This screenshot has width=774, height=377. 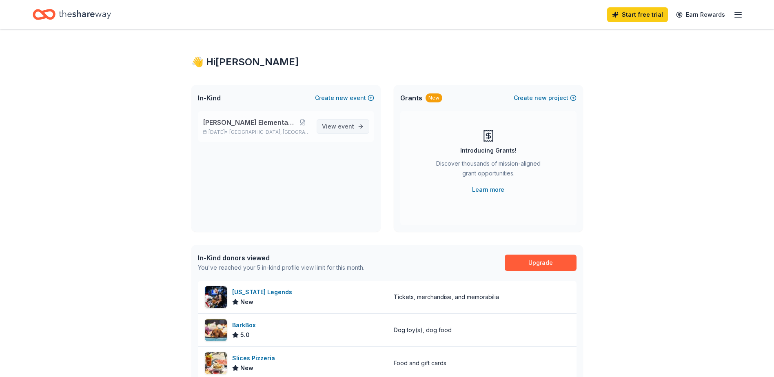 What do you see at coordinates (447, 297) in the screenshot?
I see `div: Tickets, merchandise, and memorabilia` at bounding box center [447, 297].